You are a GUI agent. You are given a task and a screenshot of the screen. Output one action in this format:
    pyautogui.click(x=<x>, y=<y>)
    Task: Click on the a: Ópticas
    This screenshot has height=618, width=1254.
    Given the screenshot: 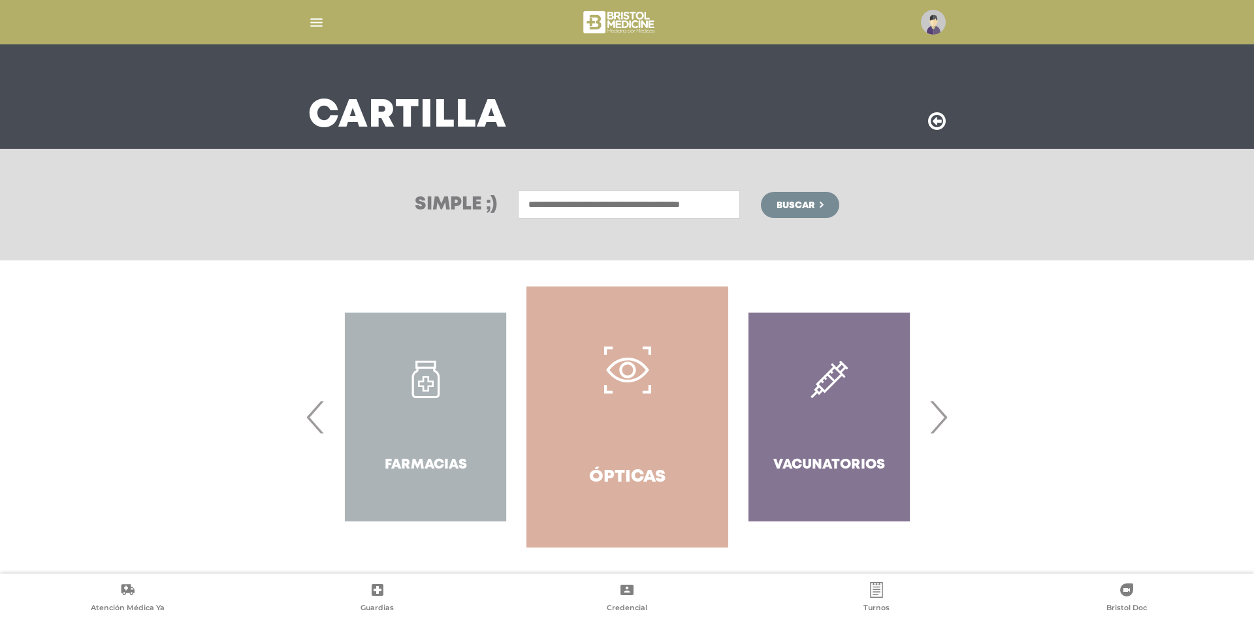 What is the action you would take?
    pyautogui.click(x=627, y=417)
    